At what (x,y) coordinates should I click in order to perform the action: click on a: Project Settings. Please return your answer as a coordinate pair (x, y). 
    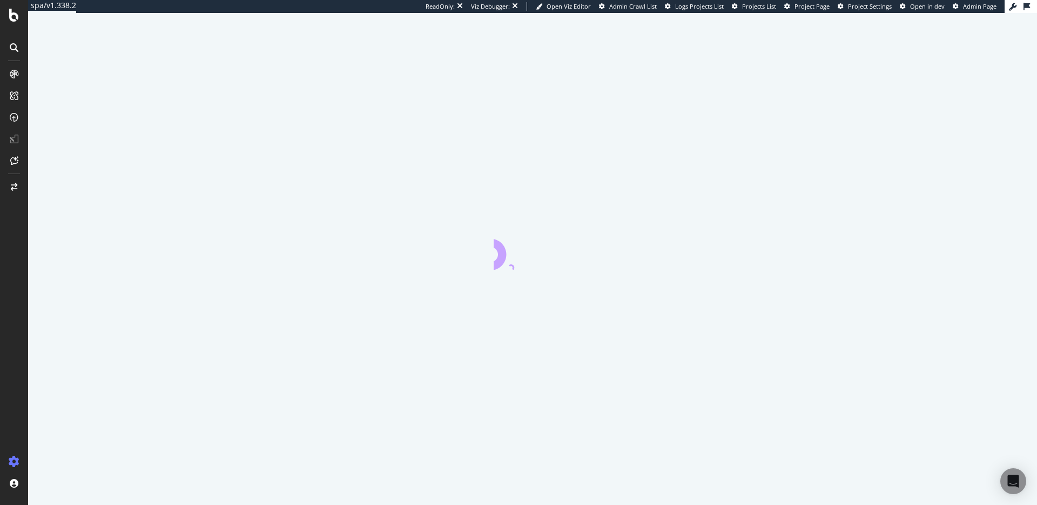
    Looking at the image, I should click on (865, 6).